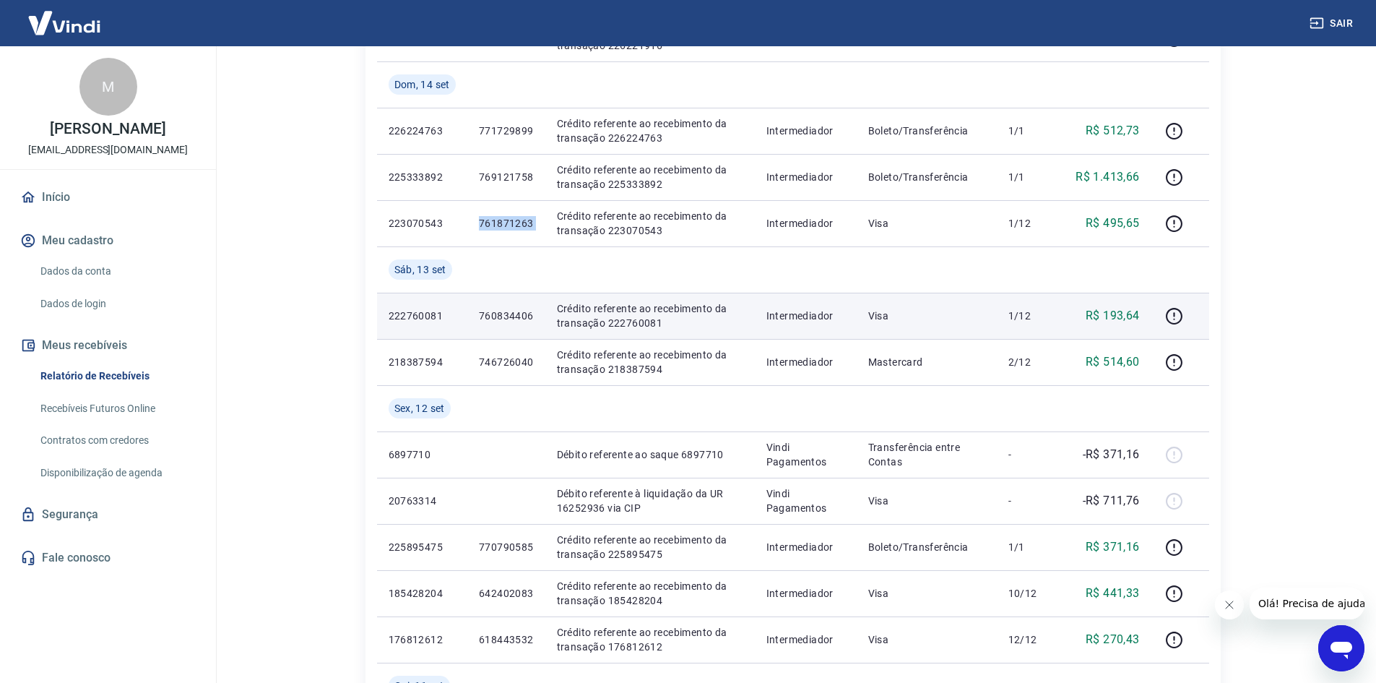 This screenshot has width=1376, height=683. What do you see at coordinates (506, 223) in the screenshot?
I see `p: 761871263` at bounding box center [506, 223].